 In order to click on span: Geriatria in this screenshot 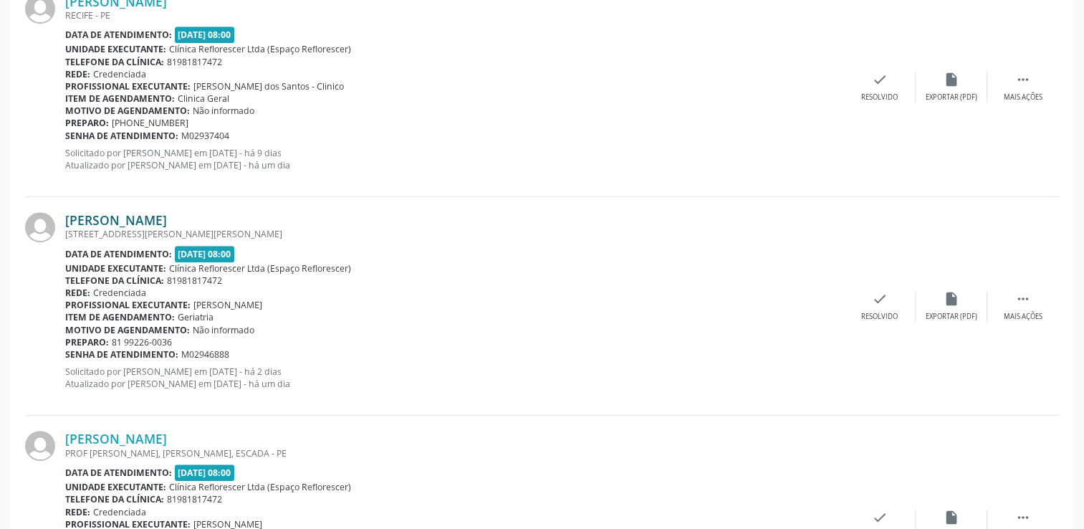, I will do `click(196, 317)`.